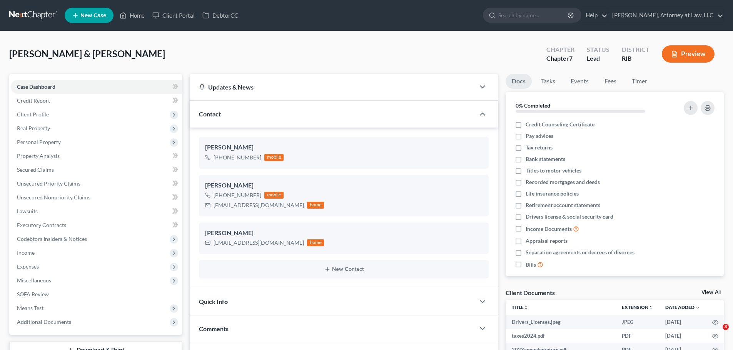  I want to click on span: Credit Counseling Certificate, so click(560, 125).